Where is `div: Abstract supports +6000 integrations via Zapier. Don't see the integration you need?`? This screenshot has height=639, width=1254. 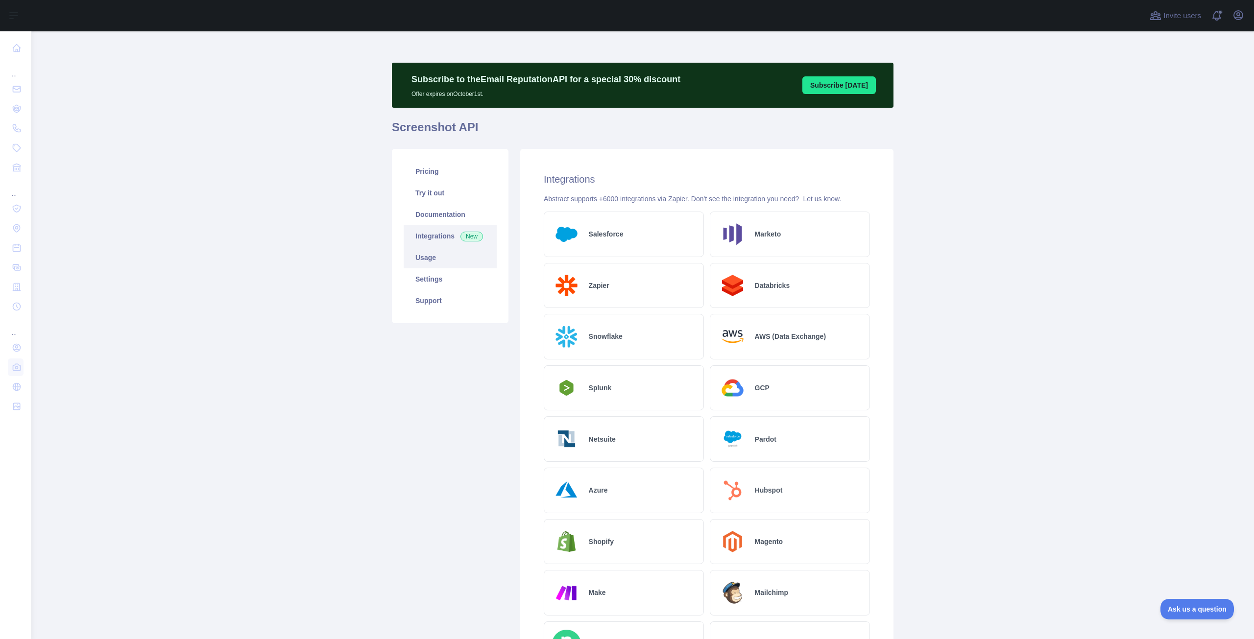
div: Abstract supports +6000 integrations via Zapier. Don't see the integration you need? is located at coordinates (707, 199).